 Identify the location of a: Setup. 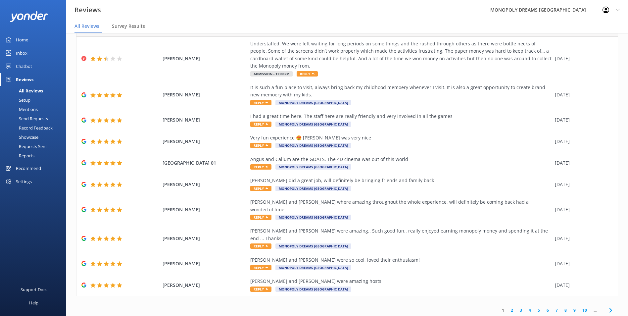
(35, 100).